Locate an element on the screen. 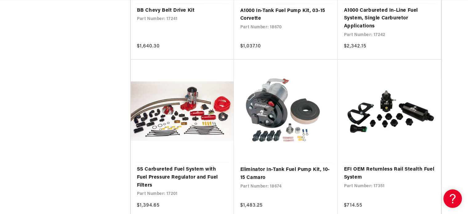  a: EFI OEM Returnless Rail Stealth Fuel System is located at coordinates (390, 173).